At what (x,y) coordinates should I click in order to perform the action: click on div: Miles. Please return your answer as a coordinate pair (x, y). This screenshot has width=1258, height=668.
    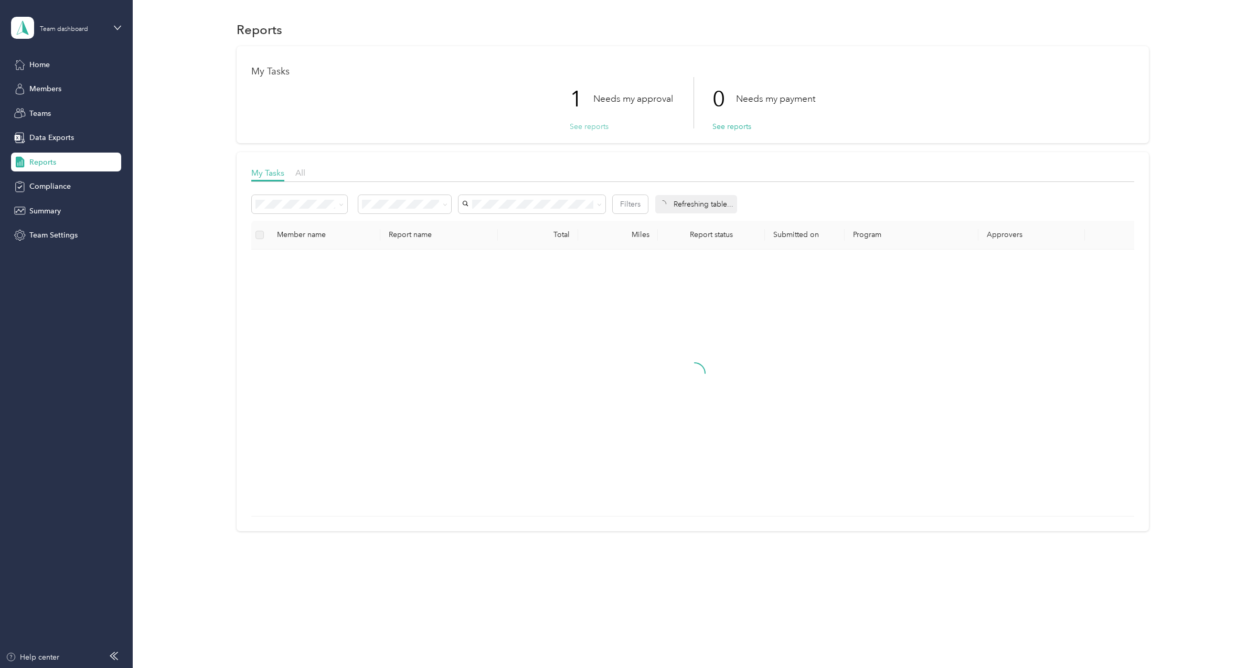
    Looking at the image, I should click on (618, 234).